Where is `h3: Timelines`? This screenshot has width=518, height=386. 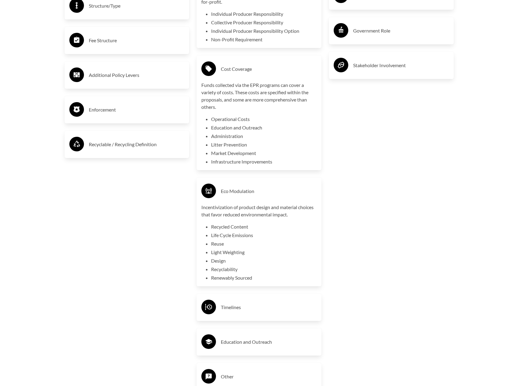
h3: Timelines is located at coordinates (269, 308).